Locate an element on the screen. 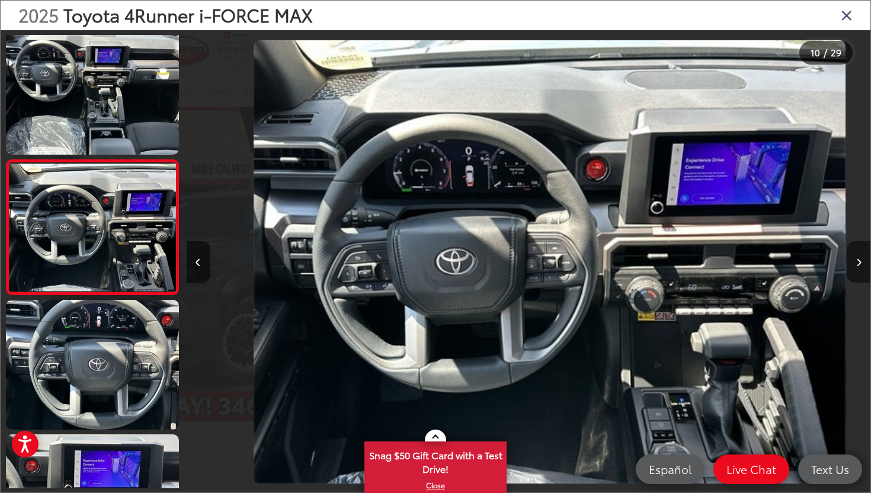 The width and height of the screenshot is (871, 493). a: Español is located at coordinates (670, 469).